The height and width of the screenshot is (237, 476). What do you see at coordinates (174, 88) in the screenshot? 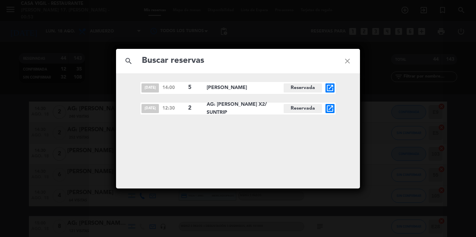
I see `span: 14:00` at bounding box center [174, 88].